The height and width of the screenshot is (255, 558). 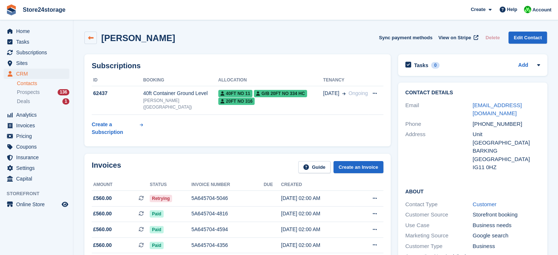 What do you see at coordinates (38, 115) in the screenshot?
I see `span: Analytics` at bounding box center [38, 115].